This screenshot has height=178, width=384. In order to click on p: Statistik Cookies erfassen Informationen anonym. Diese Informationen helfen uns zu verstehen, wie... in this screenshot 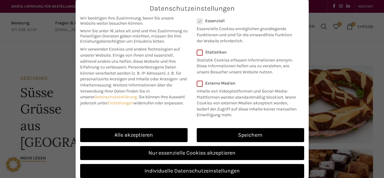, I will do `click(247, 65)`.